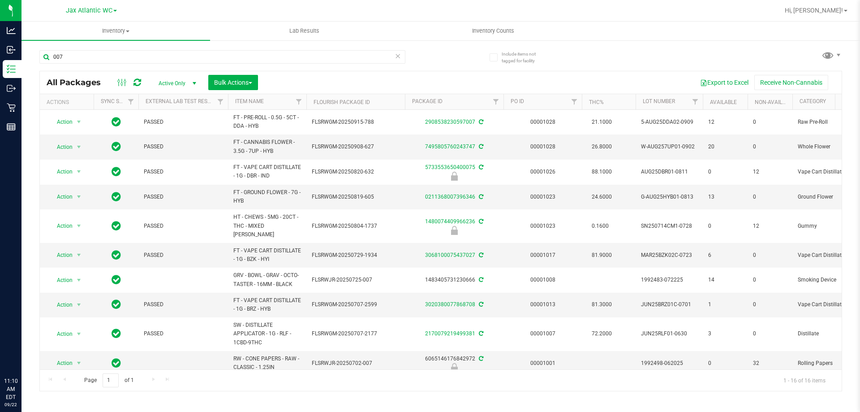 The image size is (860, 412). What do you see at coordinates (450, 333) in the screenshot?
I see `a: 2170079219499381` at bounding box center [450, 333].